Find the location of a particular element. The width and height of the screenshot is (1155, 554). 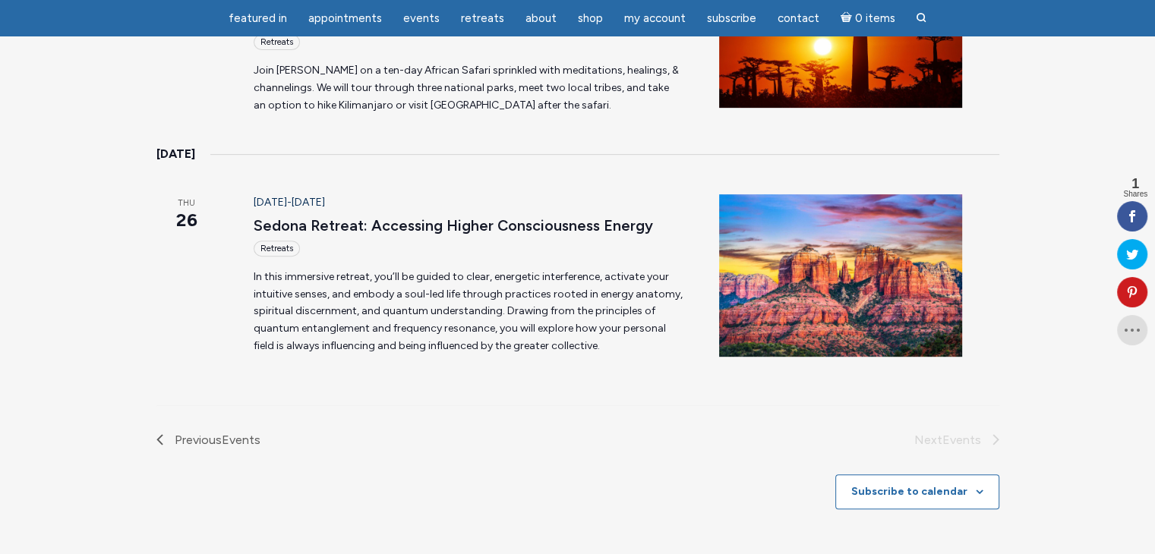

button: Subscribe to calendar is located at coordinates (909, 491).